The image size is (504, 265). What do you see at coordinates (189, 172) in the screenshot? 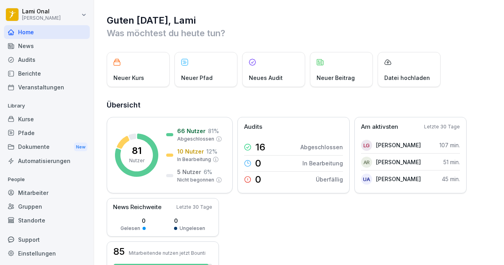
I see `p: 5 Nutzer` at bounding box center [189, 172].